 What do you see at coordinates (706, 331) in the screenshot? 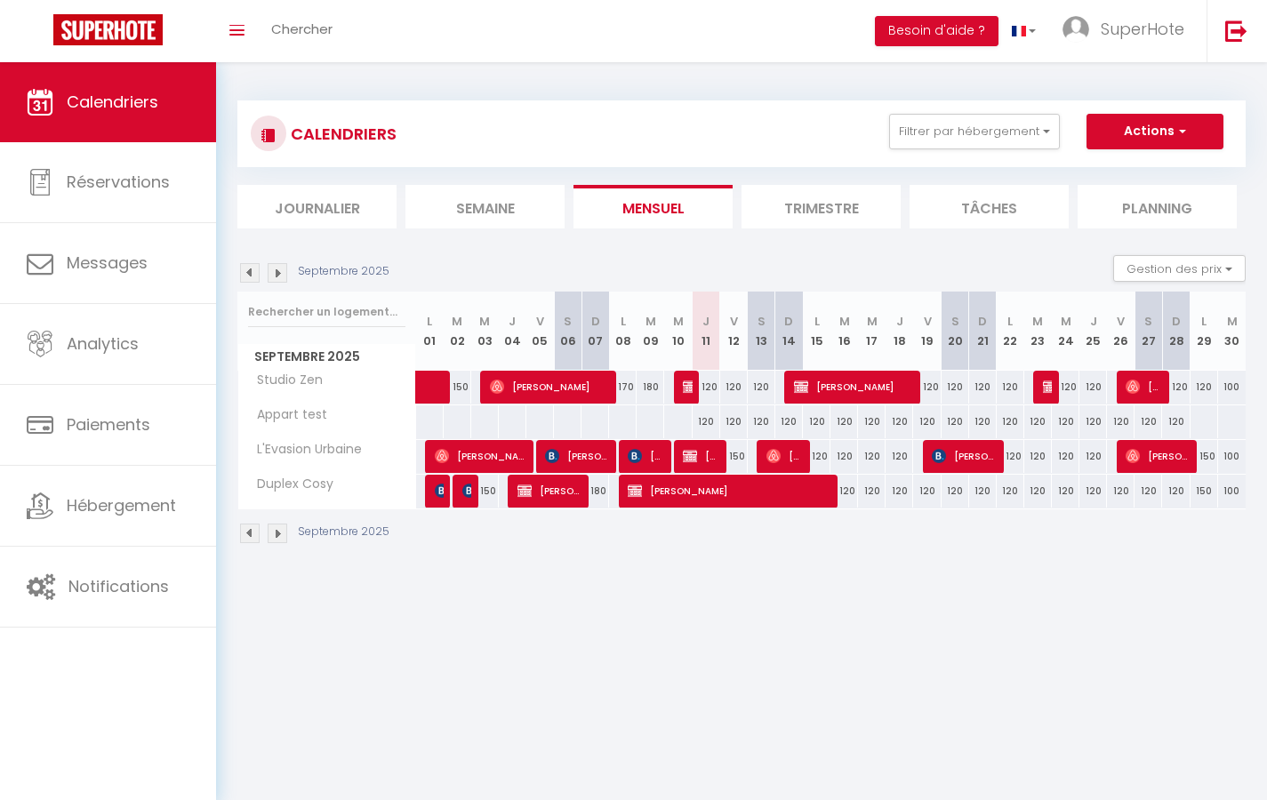
I see `th: 11` at bounding box center [706, 331].